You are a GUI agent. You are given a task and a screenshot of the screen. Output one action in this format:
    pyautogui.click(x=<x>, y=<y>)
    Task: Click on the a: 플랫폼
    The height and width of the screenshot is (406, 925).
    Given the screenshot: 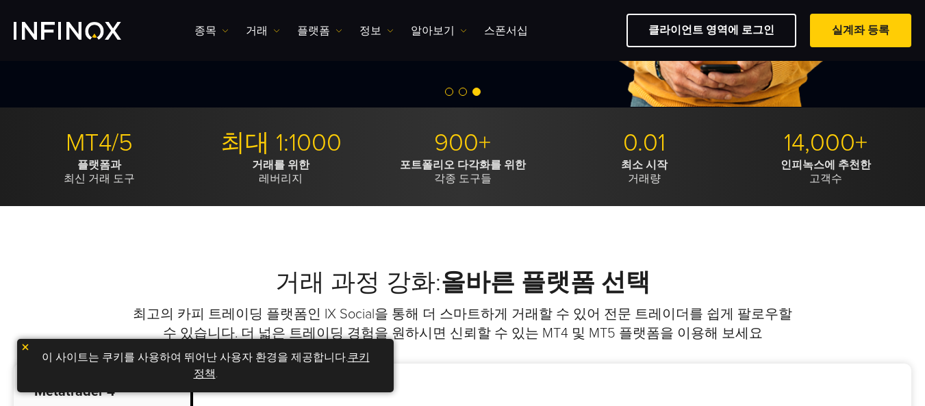 What is the action you would take?
    pyautogui.click(x=320, y=31)
    